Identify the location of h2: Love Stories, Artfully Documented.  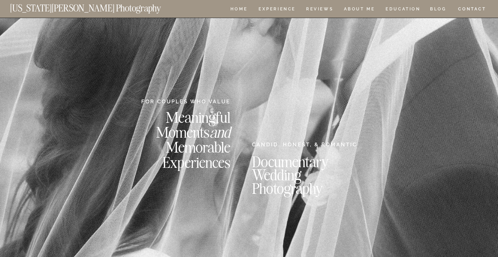
(249, 84).